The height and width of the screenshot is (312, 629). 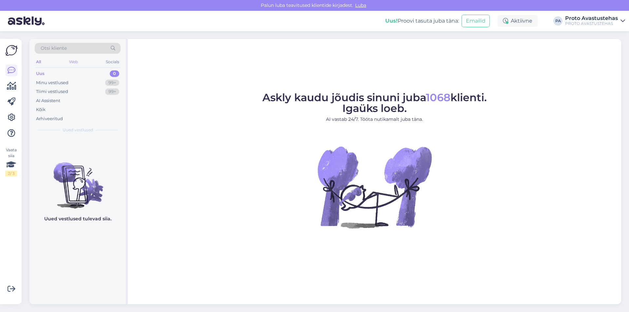 What do you see at coordinates (422, 21) in the screenshot?
I see `div: Proovi tasuta juba täna:` at bounding box center [422, 21].